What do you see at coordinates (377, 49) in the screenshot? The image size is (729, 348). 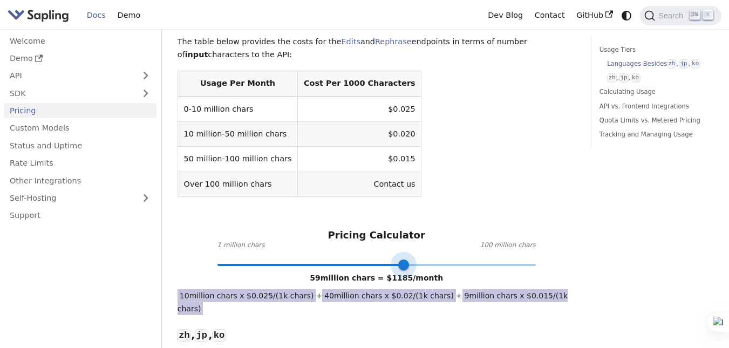 I see `p: The table below provides the costs for the and endpoints in terms of number of characters to the ...` at bounding box center [377, 49].